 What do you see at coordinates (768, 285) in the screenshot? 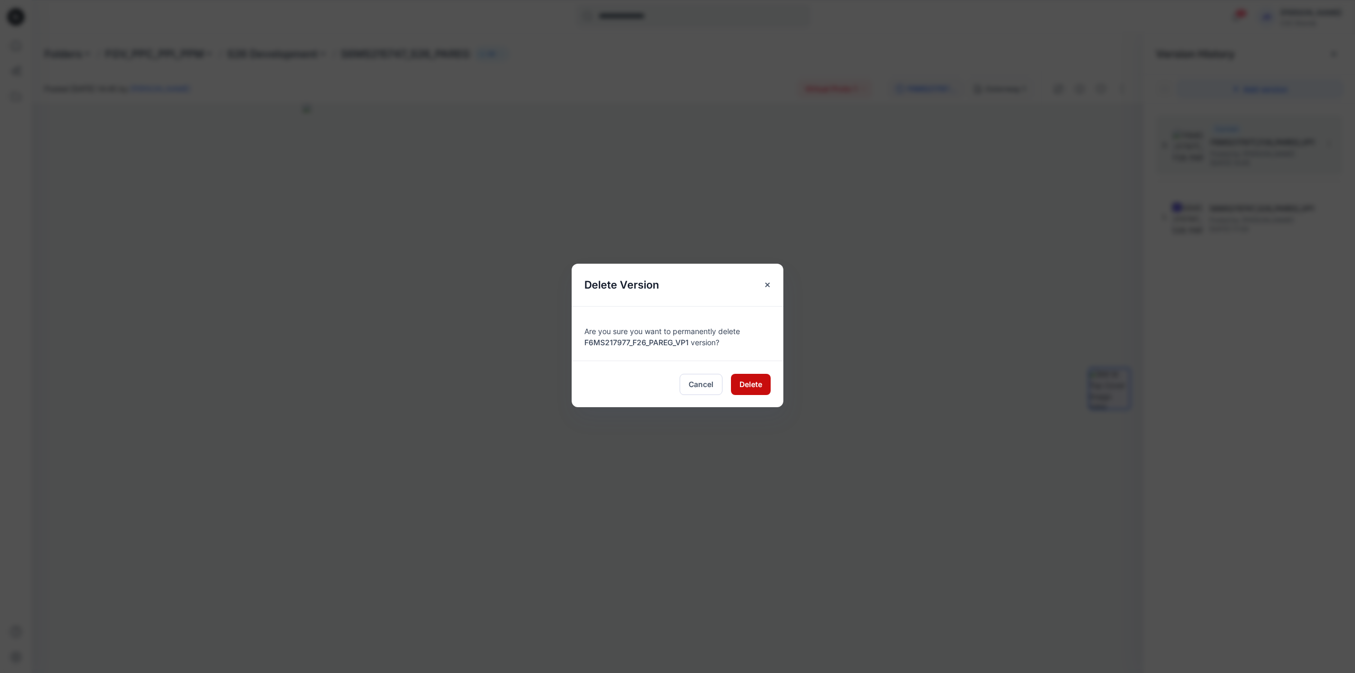
I see `button: Close` at bounding box center [768, 285].